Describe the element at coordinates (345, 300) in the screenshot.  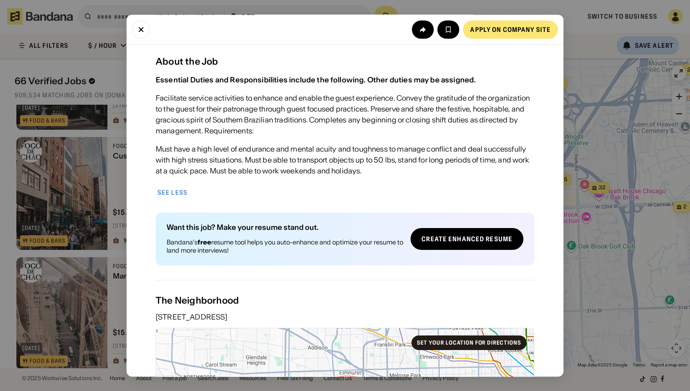
I see `div: The Neighborhood` at that location.